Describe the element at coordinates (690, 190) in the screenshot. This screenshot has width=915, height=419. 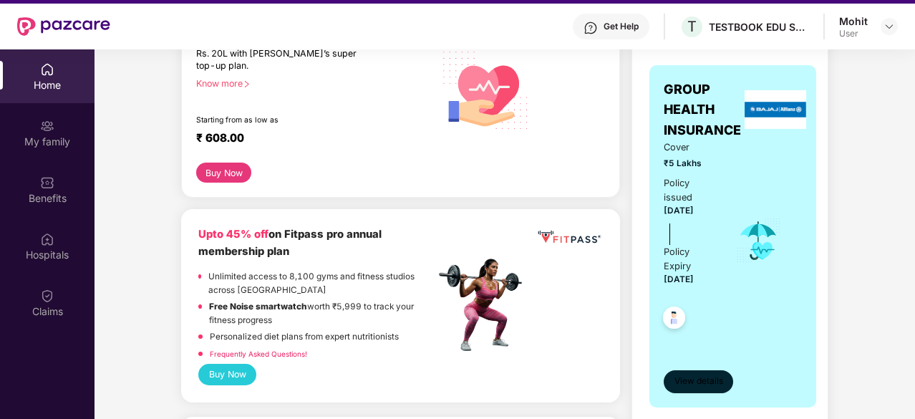
I see `div: Policy issued` at that location.